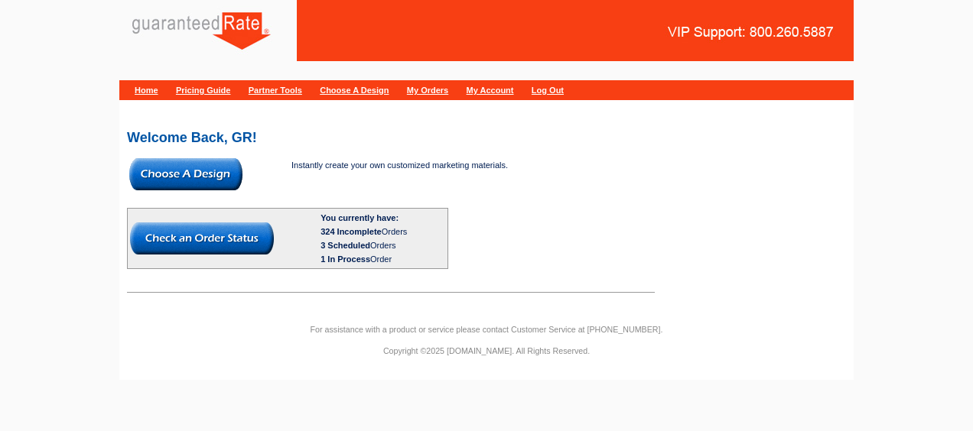  Describe the element at coordinates (359, 218) in the screenshot. I see `b: You currently have:` at that location.